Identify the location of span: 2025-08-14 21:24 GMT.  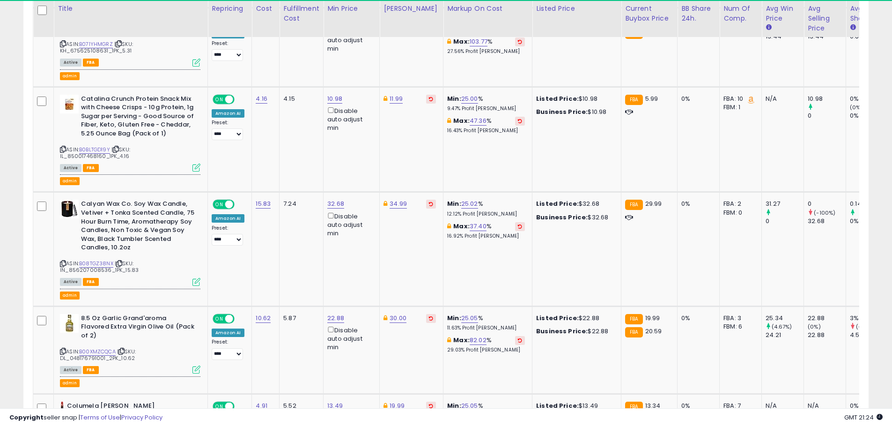
(864, 417).